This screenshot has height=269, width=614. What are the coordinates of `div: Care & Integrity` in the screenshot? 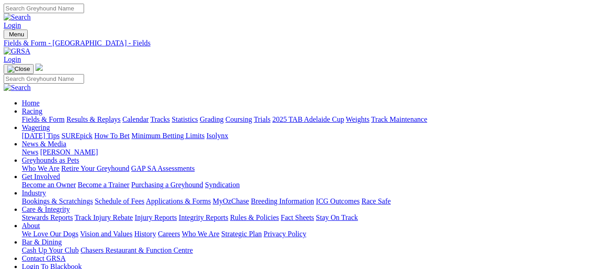 It's located at (316, 218).